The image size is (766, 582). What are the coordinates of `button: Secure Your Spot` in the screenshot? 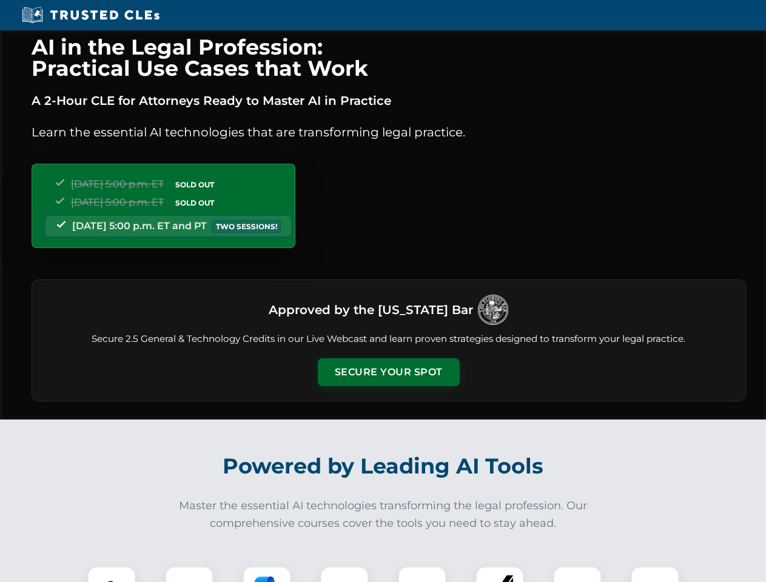 It's located at (389, 372).